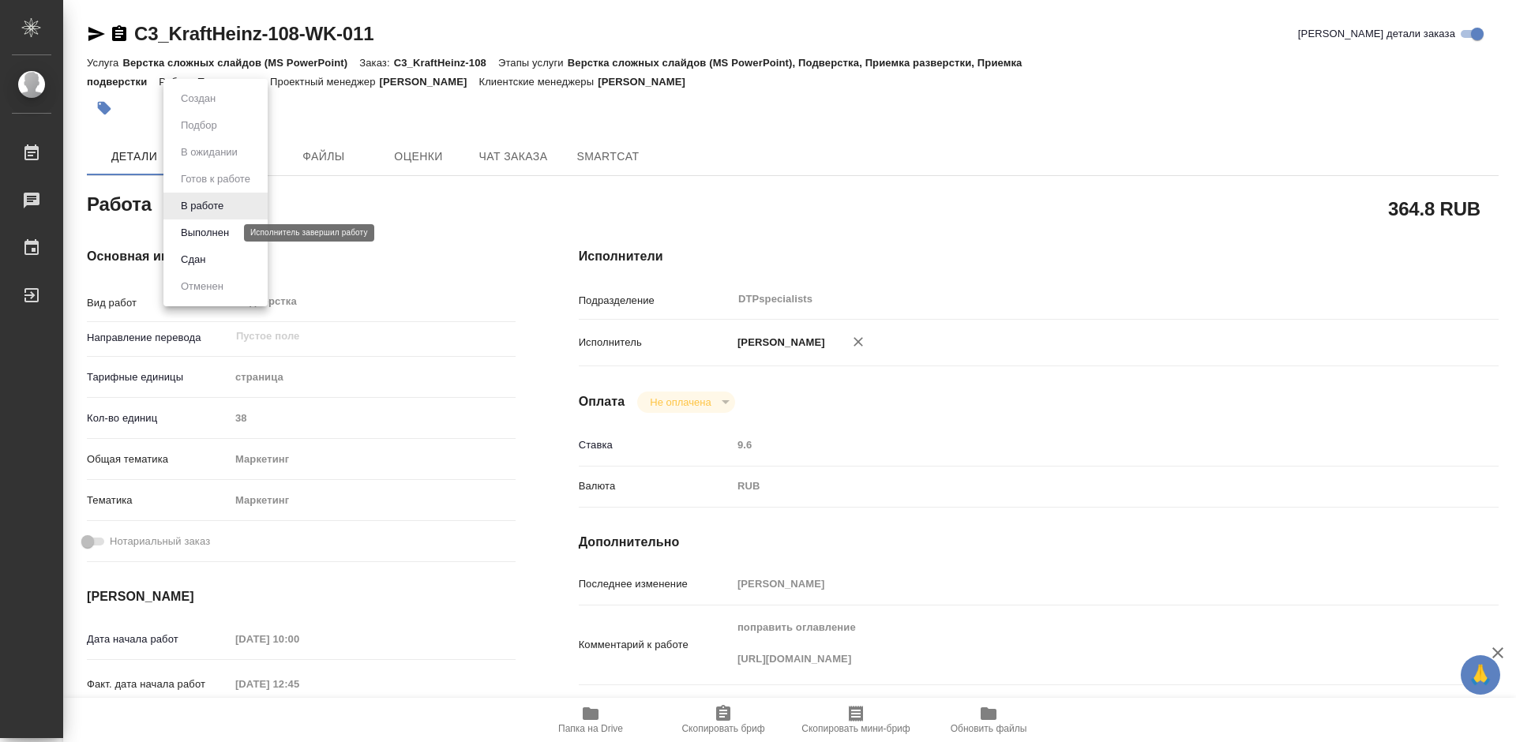 The height and width of the screenshot is (742, 1516). What do you see at coordinates (198, 99) in the screenshot?
I see `button: Создан` at bounding box center [198, 99].